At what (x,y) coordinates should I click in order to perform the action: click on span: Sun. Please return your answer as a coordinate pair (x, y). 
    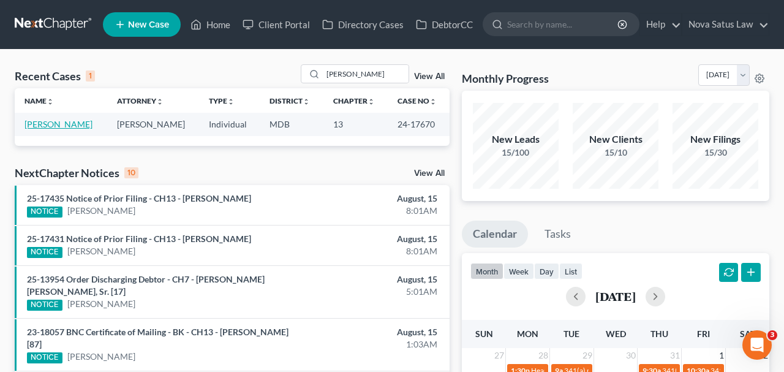
    Looking at the image, I should click on (484, 333).